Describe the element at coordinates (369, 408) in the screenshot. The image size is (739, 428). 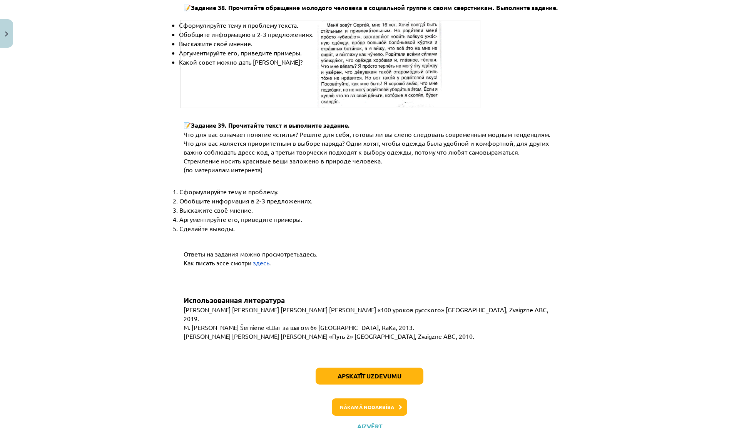
I see `button: Nākamā nodarbība` at that location.